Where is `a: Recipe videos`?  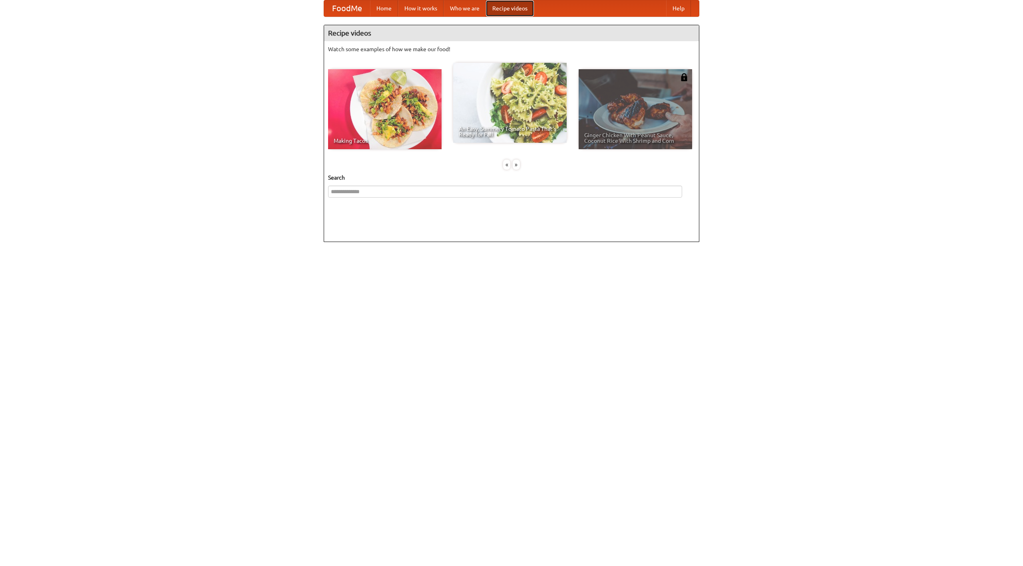
a: Recipe videos is located at coordinates (510, 8).